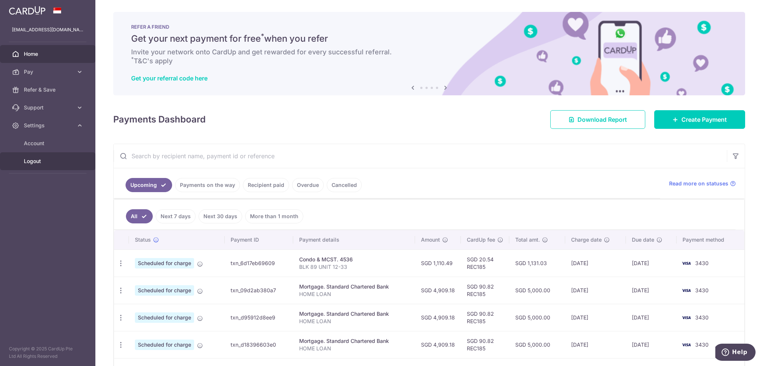  I want to click on td: txn_09d2ab380a7, so click(259, 290).